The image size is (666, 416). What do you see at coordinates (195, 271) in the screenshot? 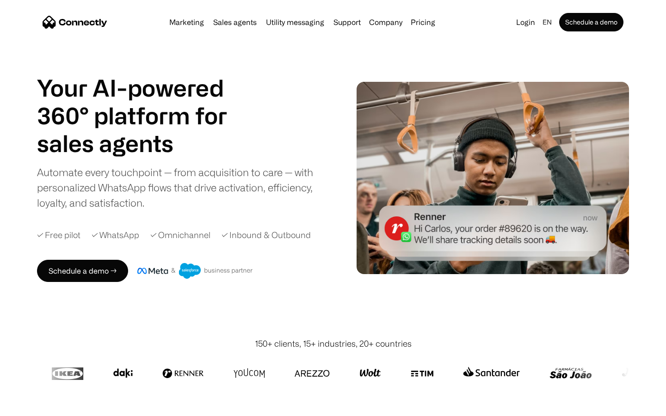
I see `img: Meta and Salesforce business partner badge.` at bounding box center [195, 271].